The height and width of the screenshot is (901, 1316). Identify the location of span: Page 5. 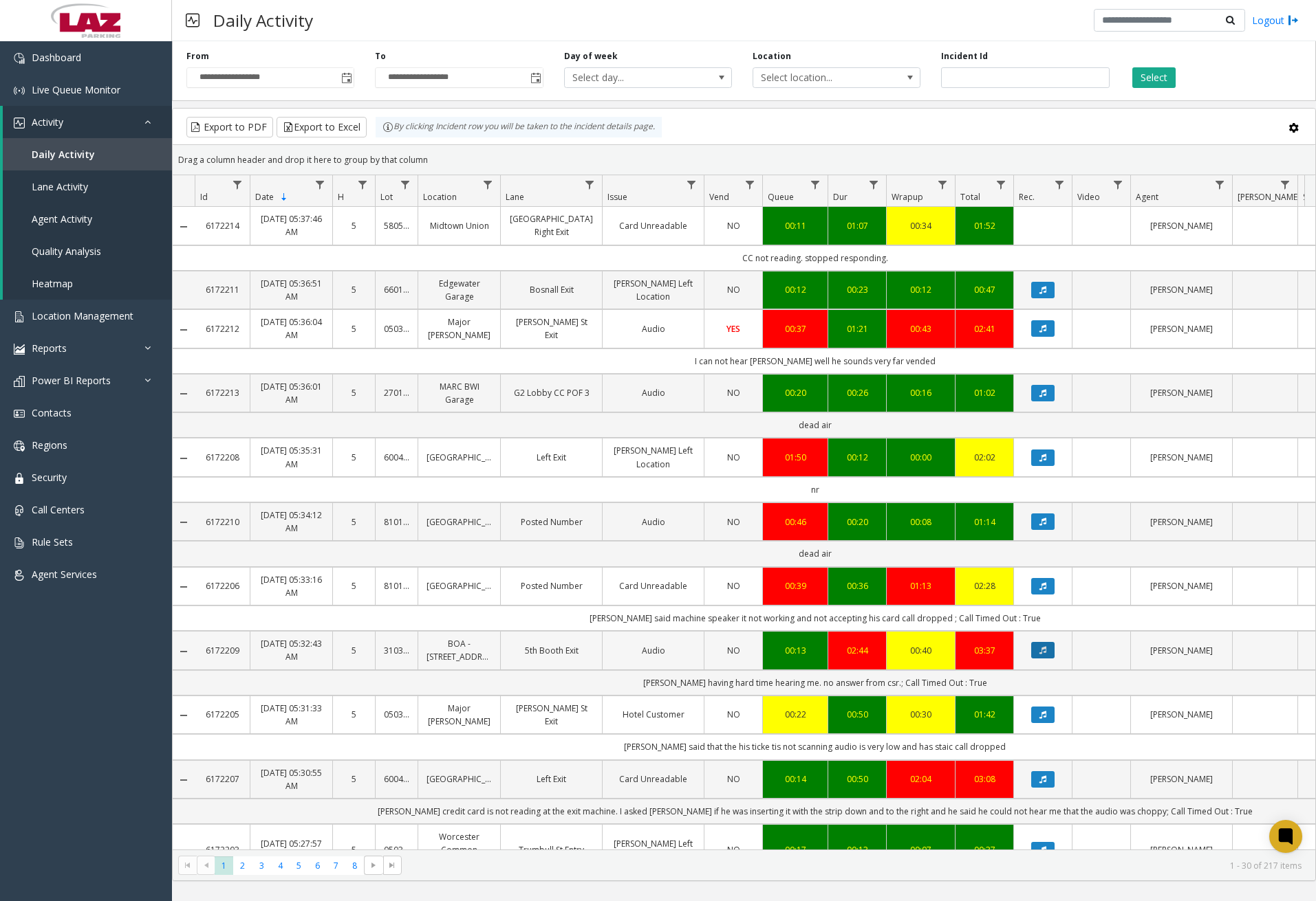
(298, 866).